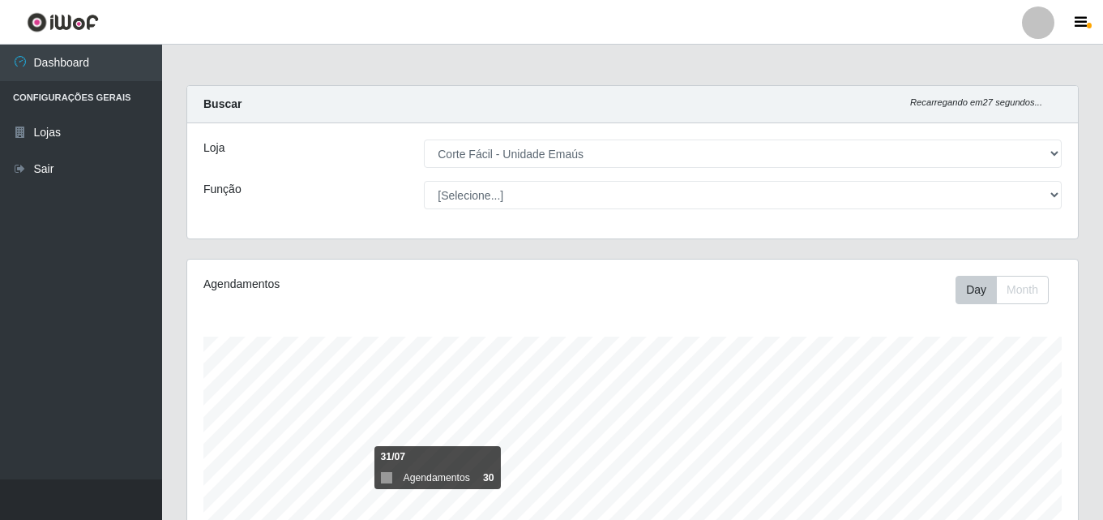  What do you see at coordinates (976, 102) in the screenshot?
I see `i: Recarregando em 27 segundos...` at bounding box center [976, 102].